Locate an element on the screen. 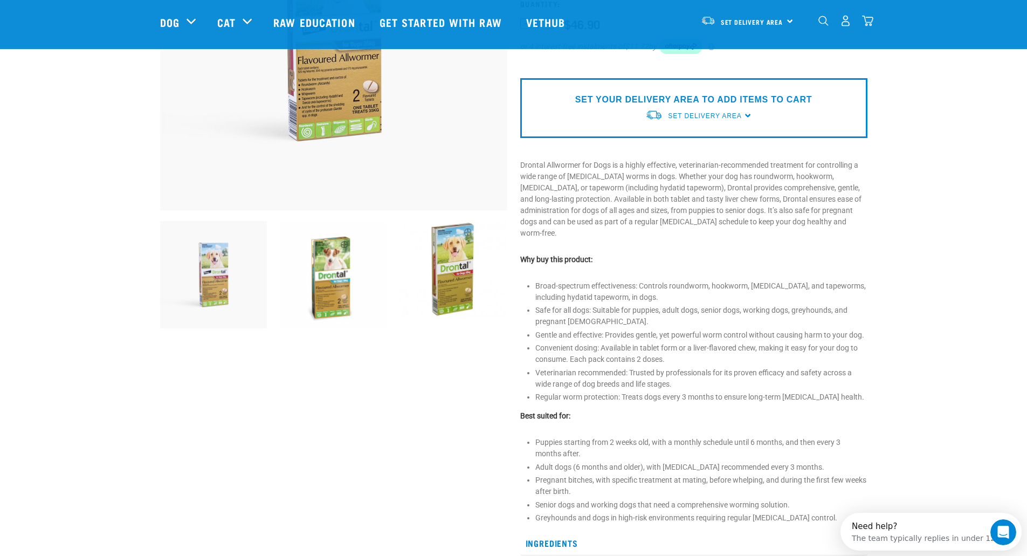 This screenshot has height=556, width=1027. img: Drontal dog 35kg is located at coordinates (454, 269).